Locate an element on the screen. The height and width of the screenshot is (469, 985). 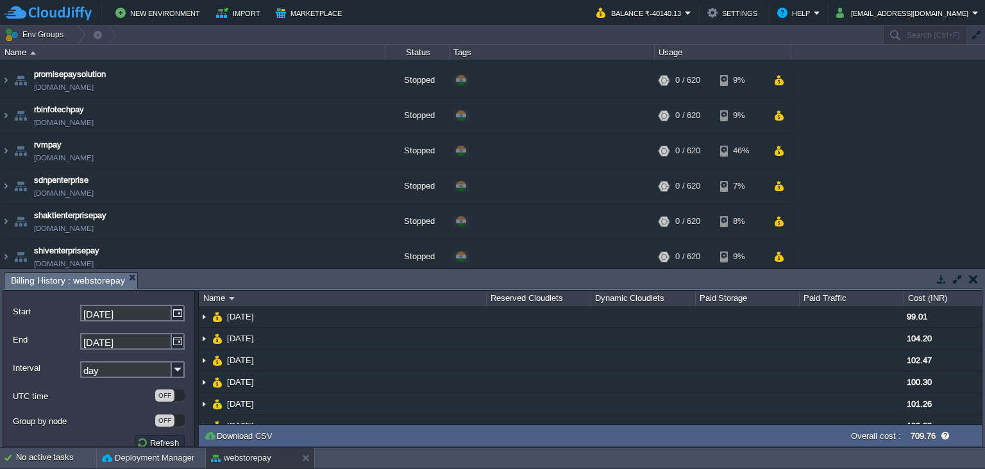
span: Billing History : webstorepay is located at coordinates (68, 280).